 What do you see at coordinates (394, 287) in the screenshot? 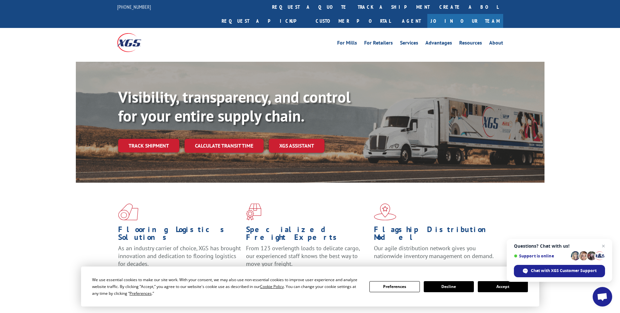
I see `button: Preferences` at bounding box center [394, 287].